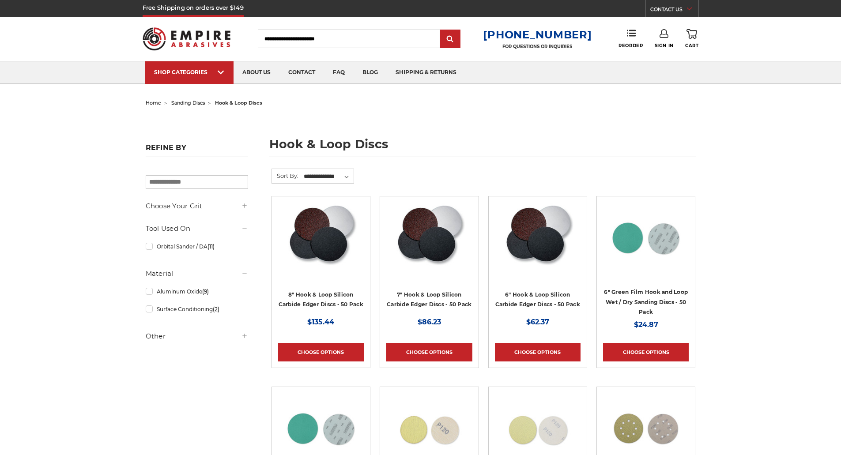 The height and width of the screenshot is (455, 841). Describe the element at coordinates (429, 238) in the screenshot. I see `img: Silicon Carbide 7" Hook & Loop Edger Discs` at that location.